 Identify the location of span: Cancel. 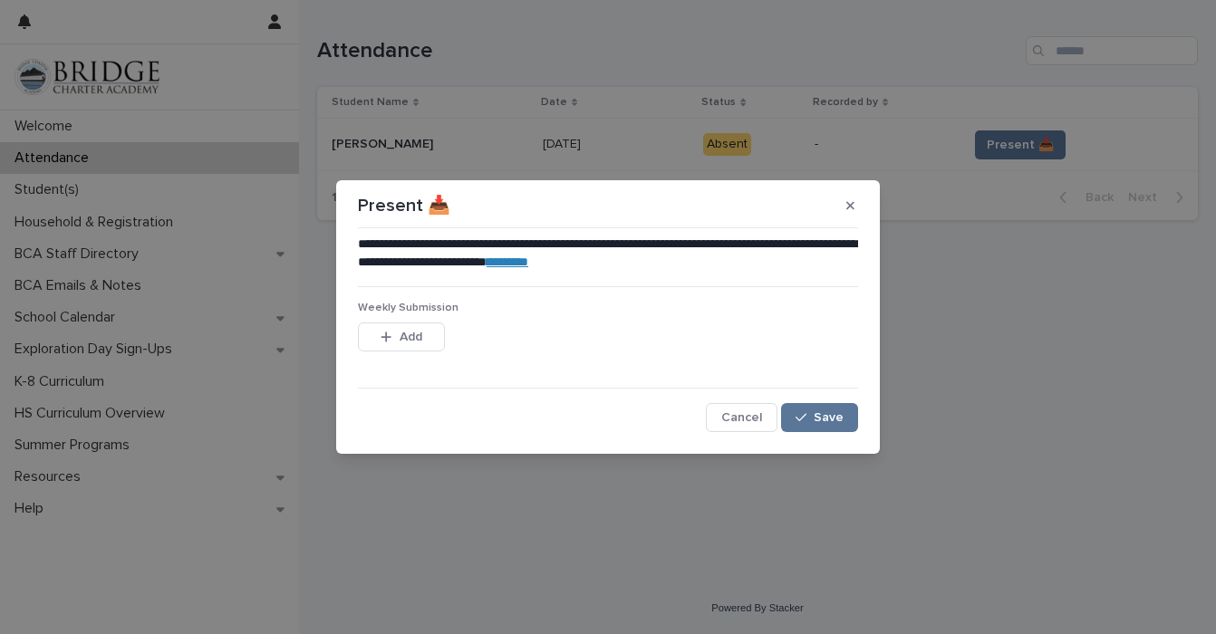
(741, 418).